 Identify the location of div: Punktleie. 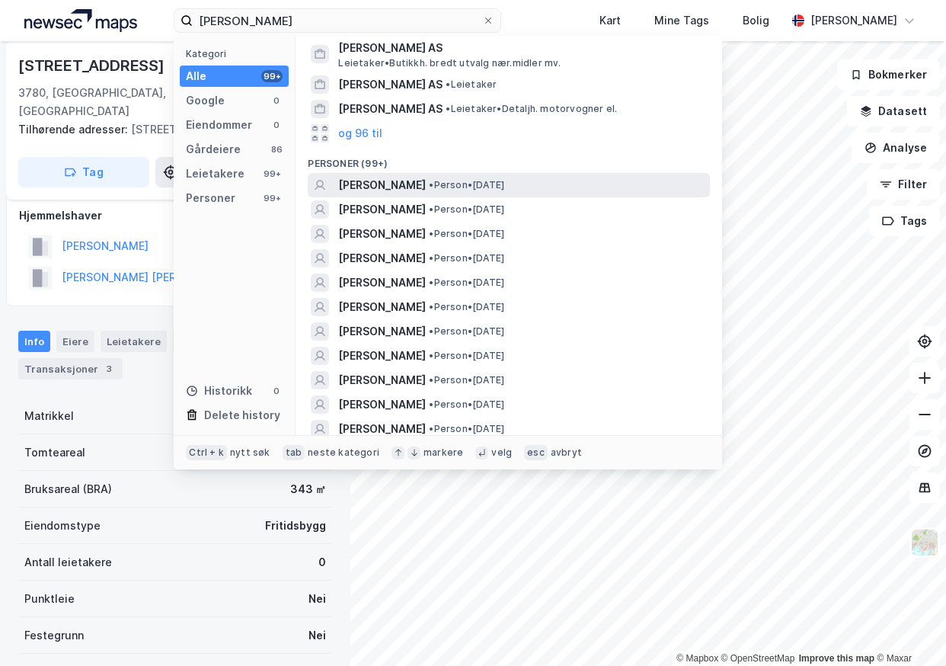
(50, 599).